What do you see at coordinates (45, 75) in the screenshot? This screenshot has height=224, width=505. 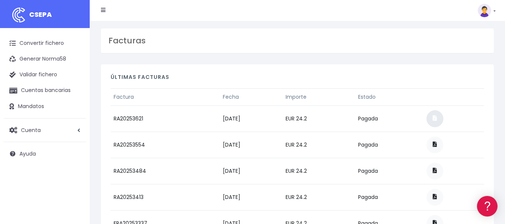 I see `a: Validar fichero` at bounding box center [45, 75].